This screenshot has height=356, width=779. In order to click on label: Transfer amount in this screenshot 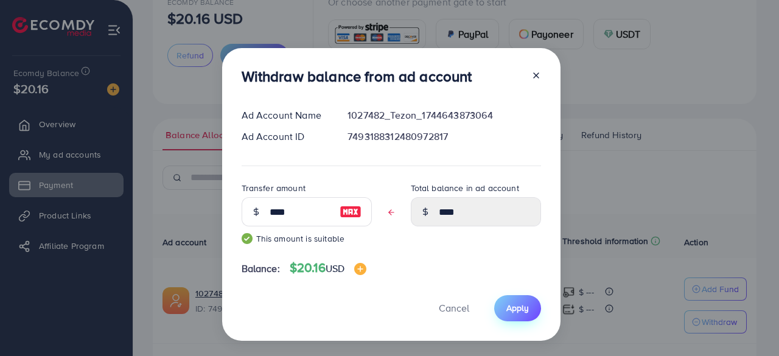, I will do `click(273, 188)`.